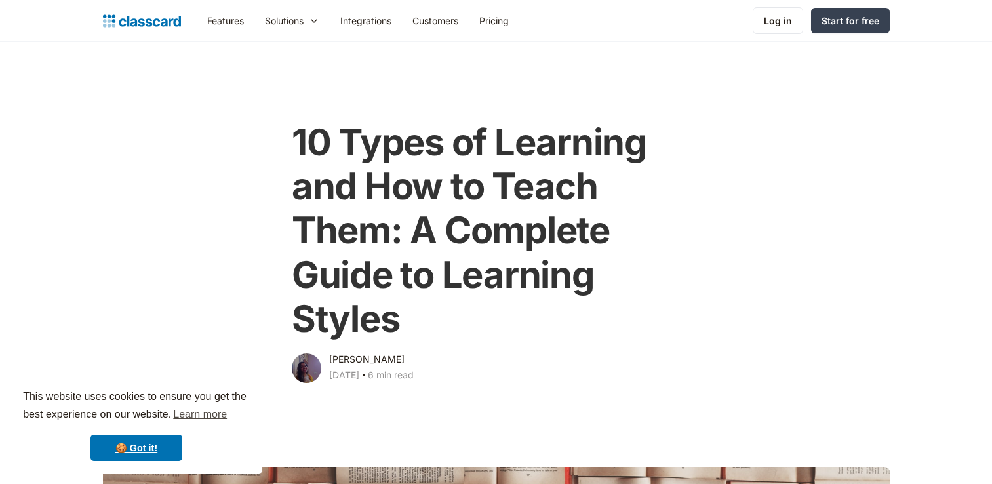 This screenshot has height=484, width=992. Describe the element at coordinates (851, 20) in the screenshot. I see `div: Start for free` at that location.